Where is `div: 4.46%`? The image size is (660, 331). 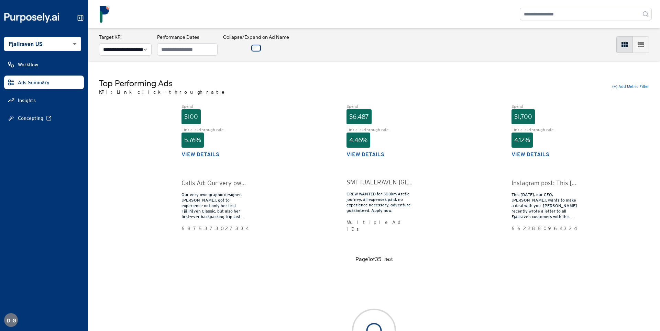 div: 4.46% is located at coordinates (358, 140).